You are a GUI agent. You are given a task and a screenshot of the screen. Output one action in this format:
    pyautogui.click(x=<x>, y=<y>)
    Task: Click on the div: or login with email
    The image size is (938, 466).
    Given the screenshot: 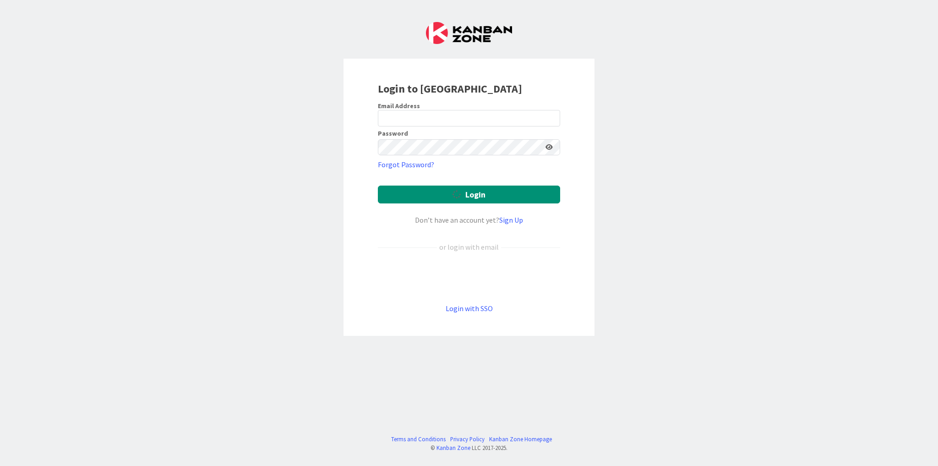 What is the action you would take?
    pyautogui.click(x=469, y=247)
    